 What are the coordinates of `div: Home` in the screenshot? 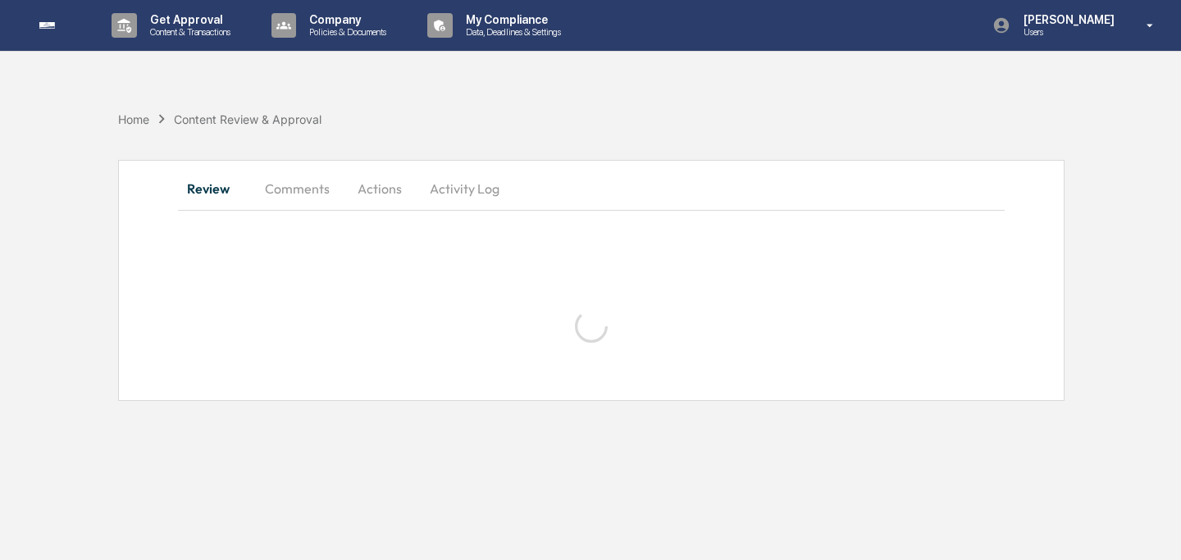 It's located at (134, 119).